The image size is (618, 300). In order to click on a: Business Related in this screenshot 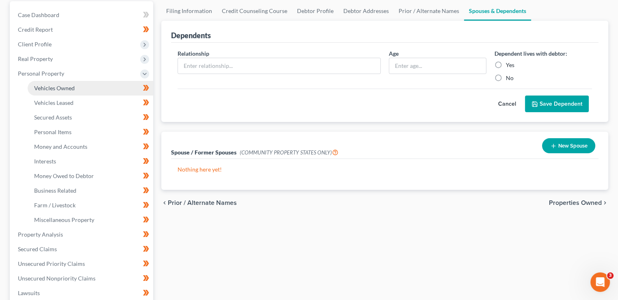, I will do `click(90, 191)`.